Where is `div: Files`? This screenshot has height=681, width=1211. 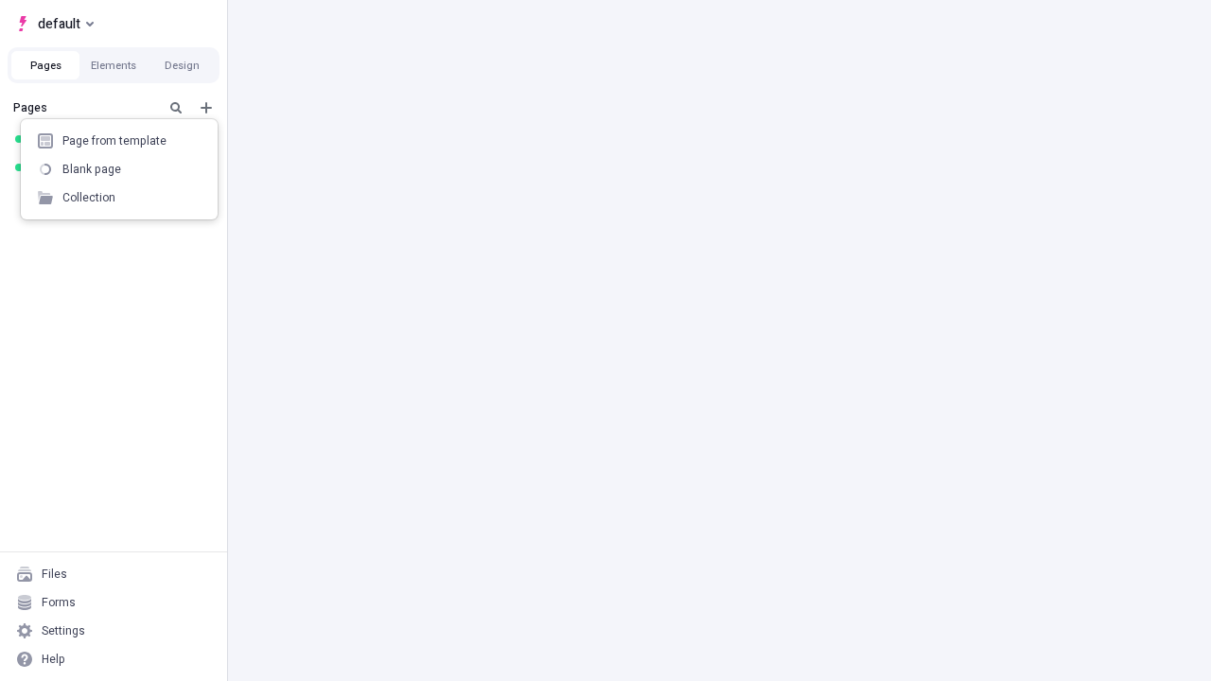 div: Files is located at coordinates (54, 574).